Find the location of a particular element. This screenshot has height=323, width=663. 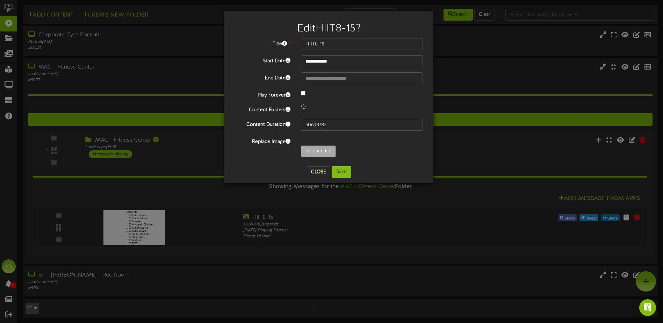

label: Title is located at coordinates (263, 43).